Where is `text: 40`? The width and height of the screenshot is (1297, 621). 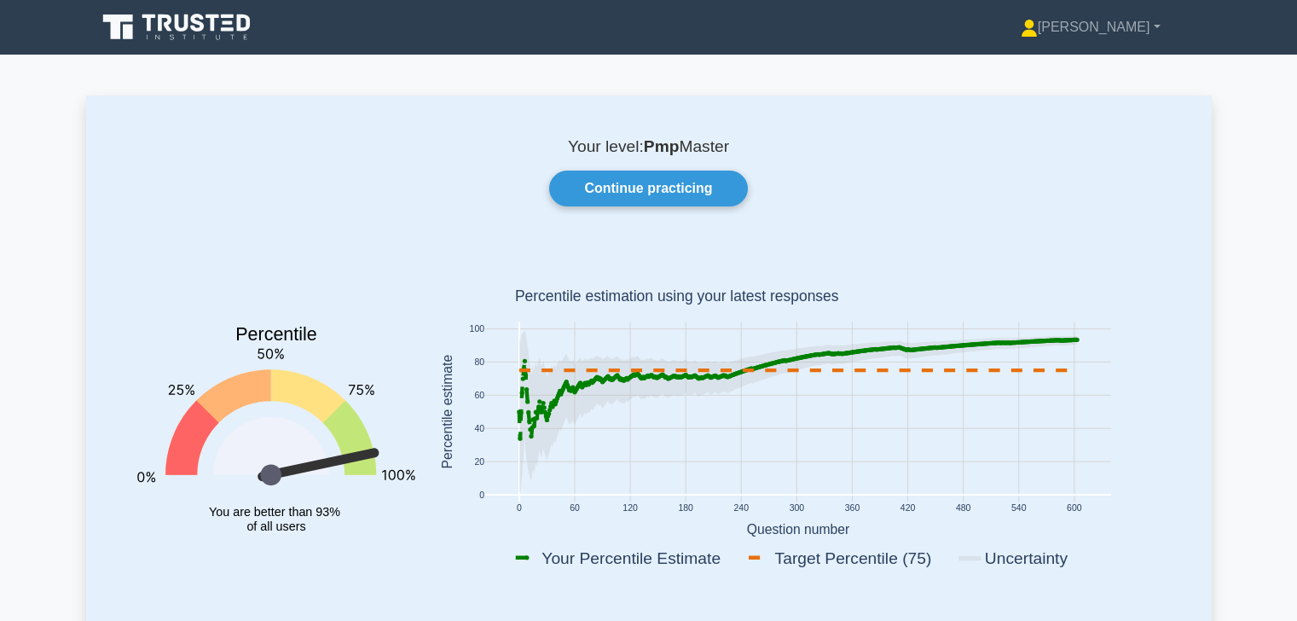 text: 40 is located at coordinates (479, 428).